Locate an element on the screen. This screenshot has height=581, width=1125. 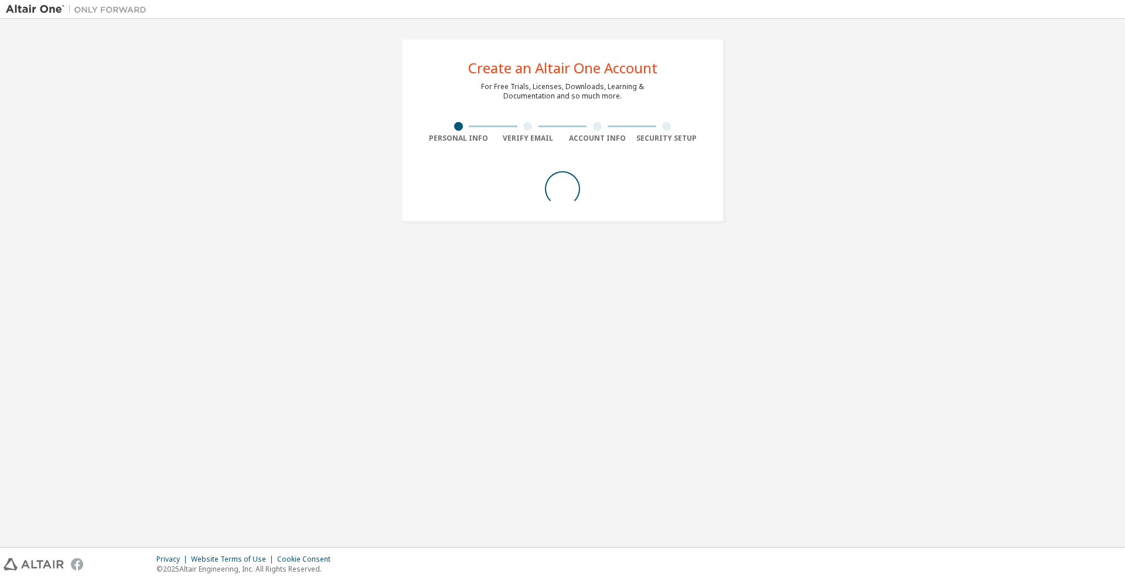
img: altair_logo.svg is located at coordinates (33, 564).